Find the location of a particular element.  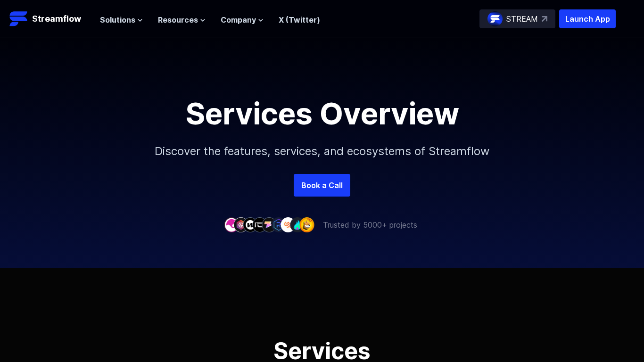

img: company-3 is located at coordinates (250, 225).